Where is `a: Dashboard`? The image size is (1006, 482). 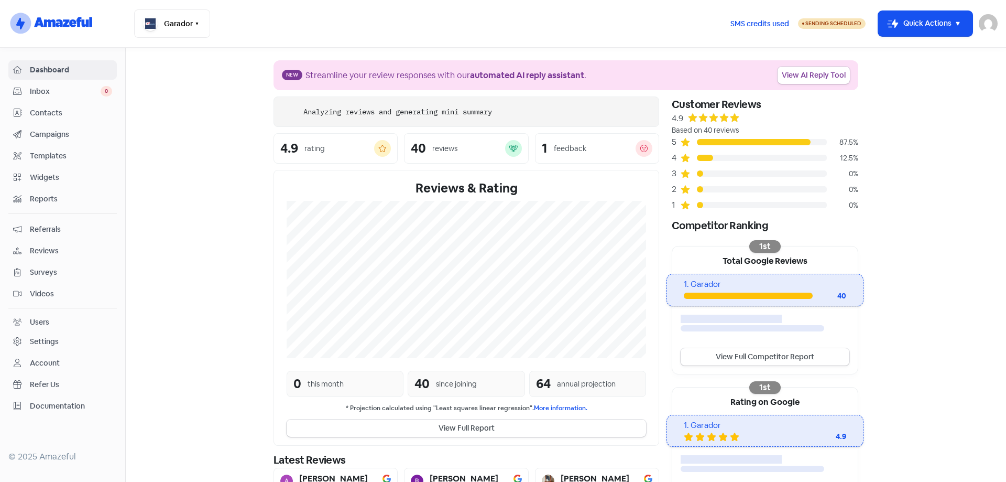
a: Dashboard is located at coordinates (62, 70).